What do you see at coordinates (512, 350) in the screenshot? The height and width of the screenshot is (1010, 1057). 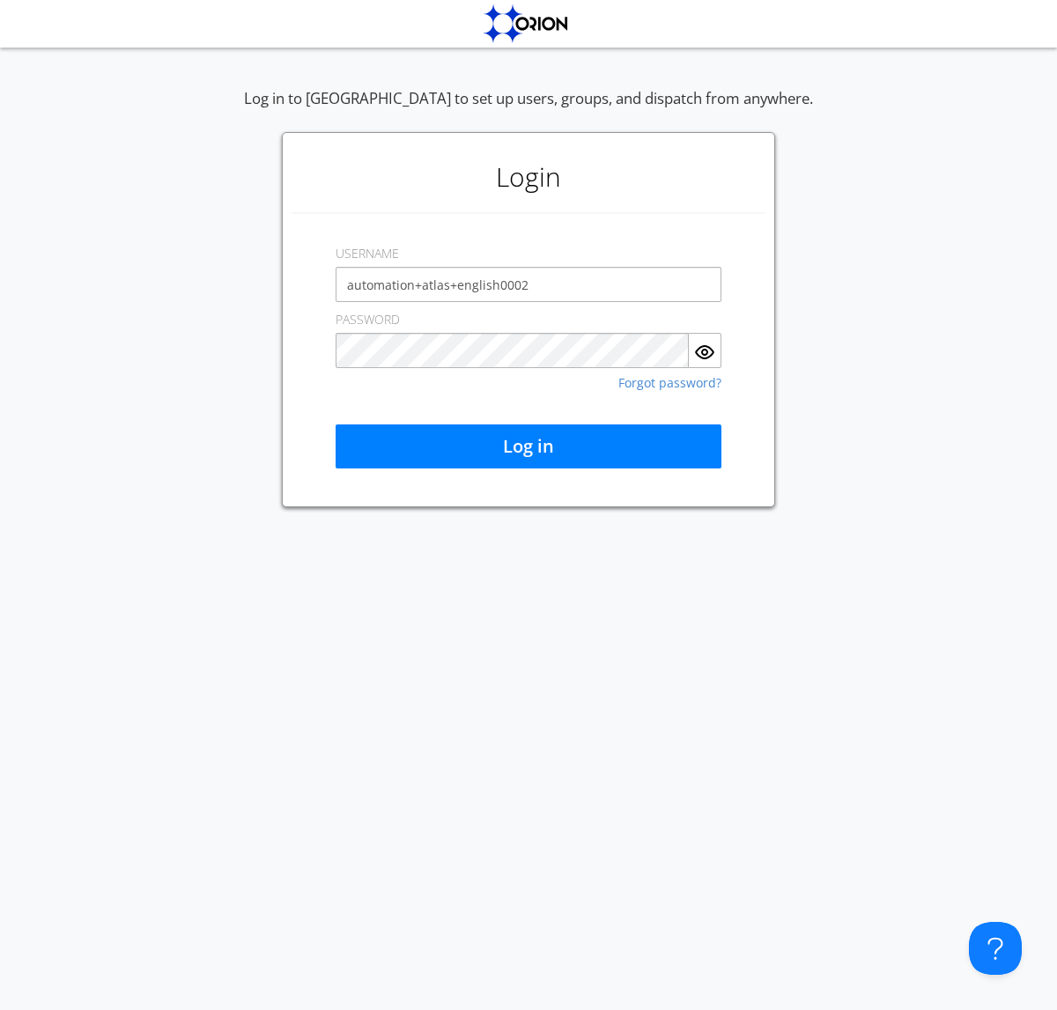 I see `input: Password` at bounding box center [512, 350].